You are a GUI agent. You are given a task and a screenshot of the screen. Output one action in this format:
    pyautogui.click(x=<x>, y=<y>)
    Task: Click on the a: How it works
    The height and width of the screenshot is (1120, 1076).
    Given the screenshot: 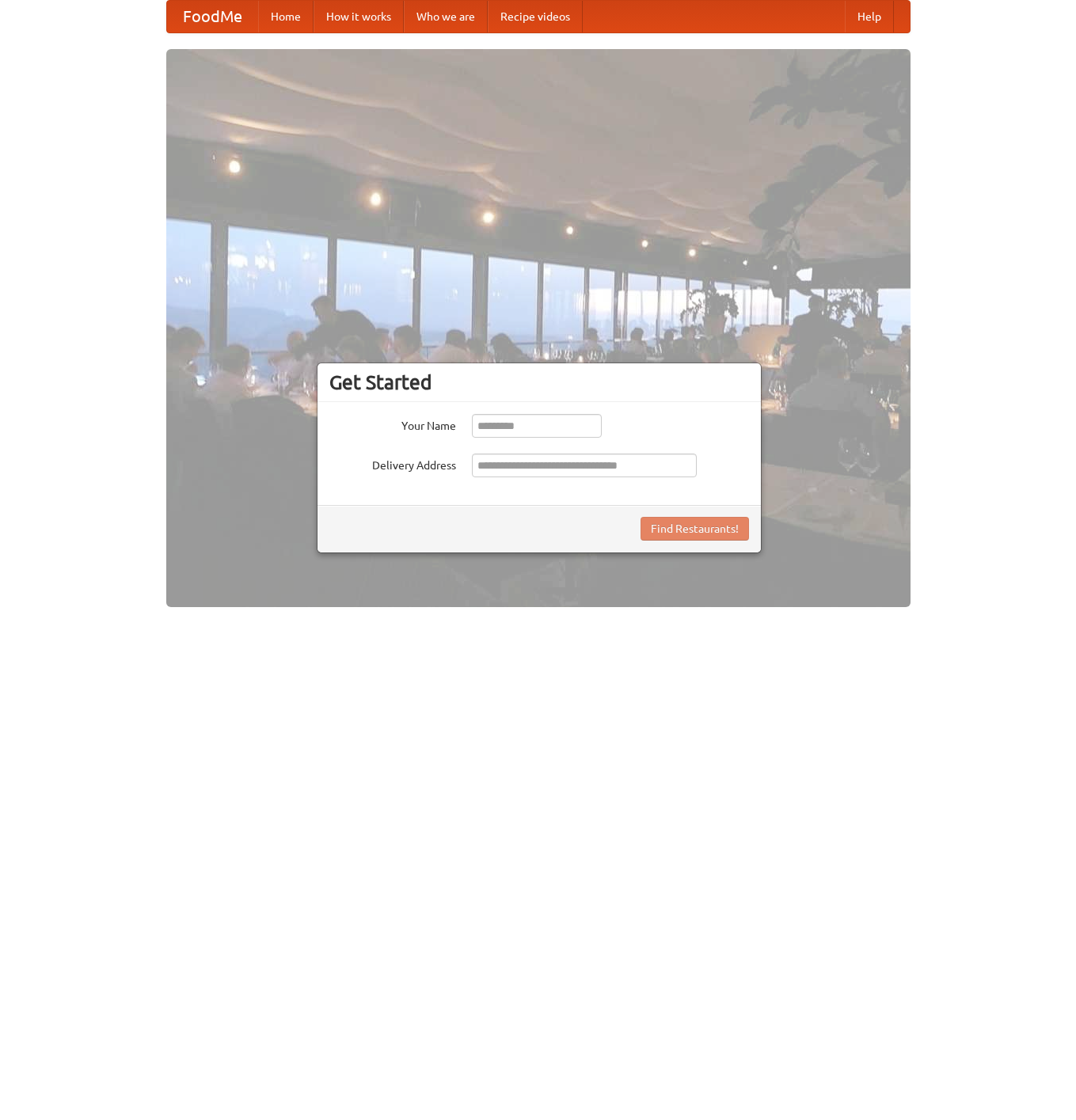 What is the action you would take?
    pyautogui.click(x=358, y=17)
    